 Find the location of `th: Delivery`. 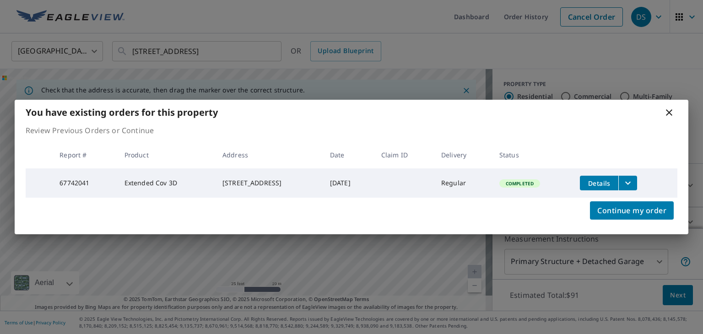

th: Delivery is located at coordinates (463, 155).